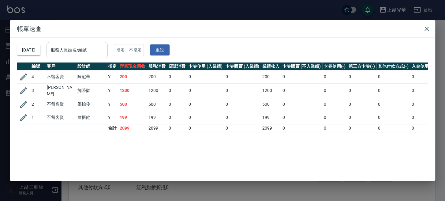 The height and width of the screenshot is (201, 445). I want to click on th: 卡券使用 (入業績), so click(205, 66).